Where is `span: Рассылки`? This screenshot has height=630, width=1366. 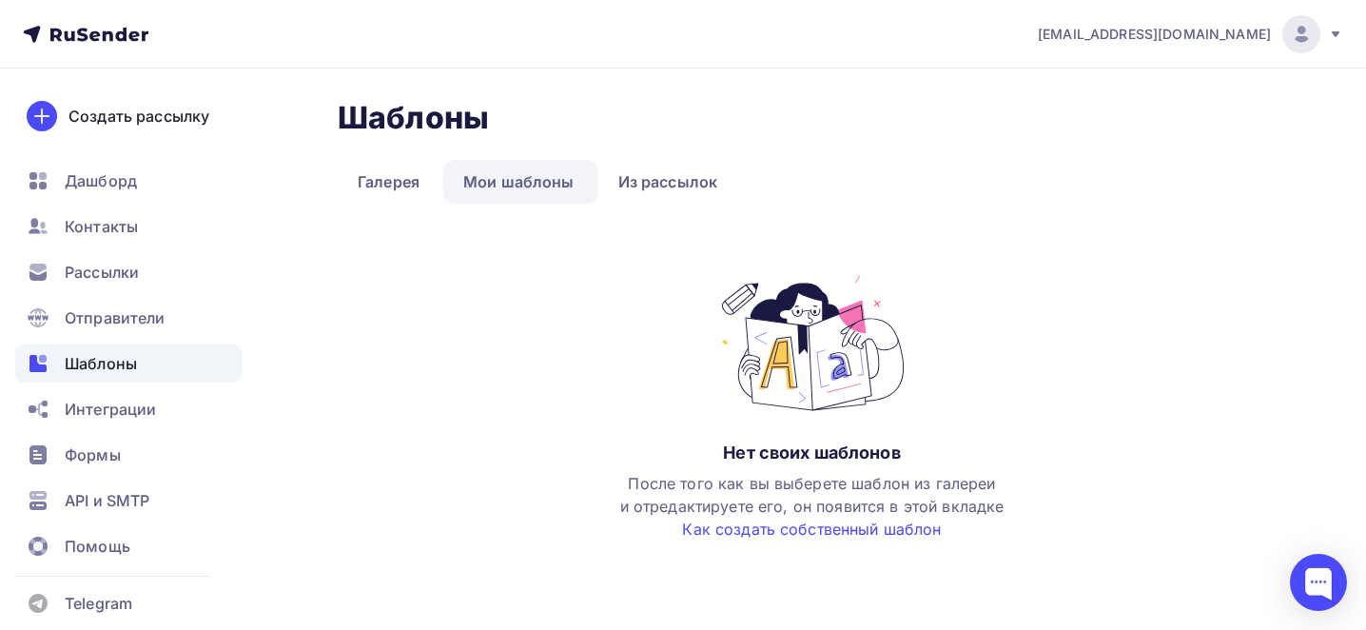
span: Рассылки is located at coordinates (102, 272).